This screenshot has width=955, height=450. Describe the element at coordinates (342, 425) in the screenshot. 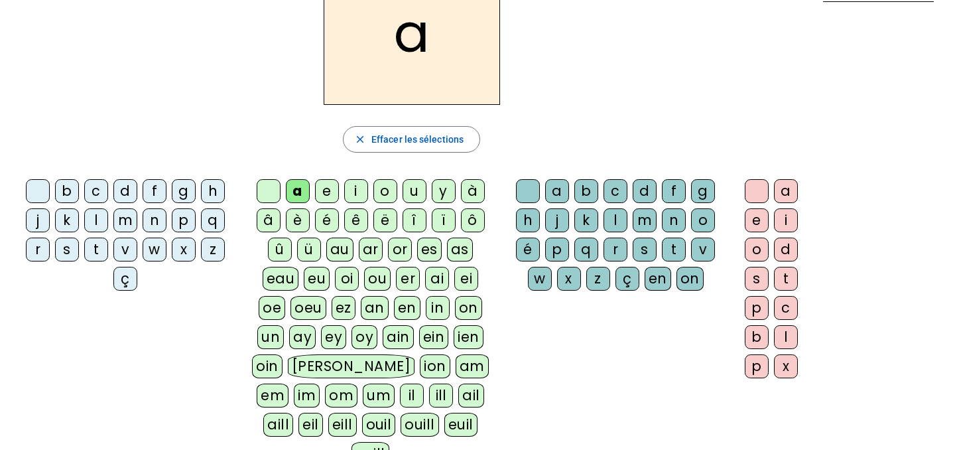

I see `div: eill` at that location.